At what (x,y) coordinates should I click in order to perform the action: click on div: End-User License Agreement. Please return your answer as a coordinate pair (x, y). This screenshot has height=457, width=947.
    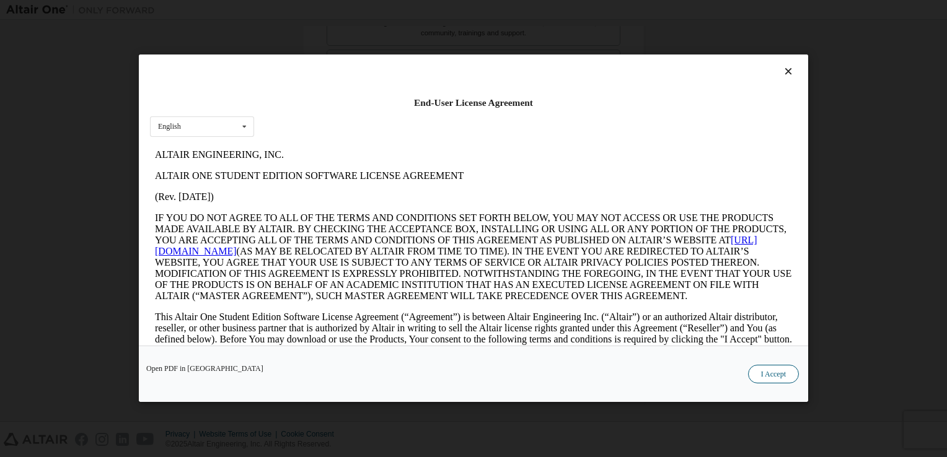
    Looking at the image, I should click on (474, 103).